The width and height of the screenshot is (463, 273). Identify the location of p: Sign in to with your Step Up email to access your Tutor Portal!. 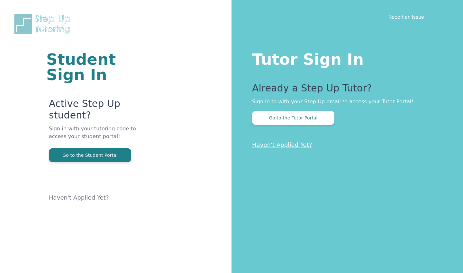
(345, 102).